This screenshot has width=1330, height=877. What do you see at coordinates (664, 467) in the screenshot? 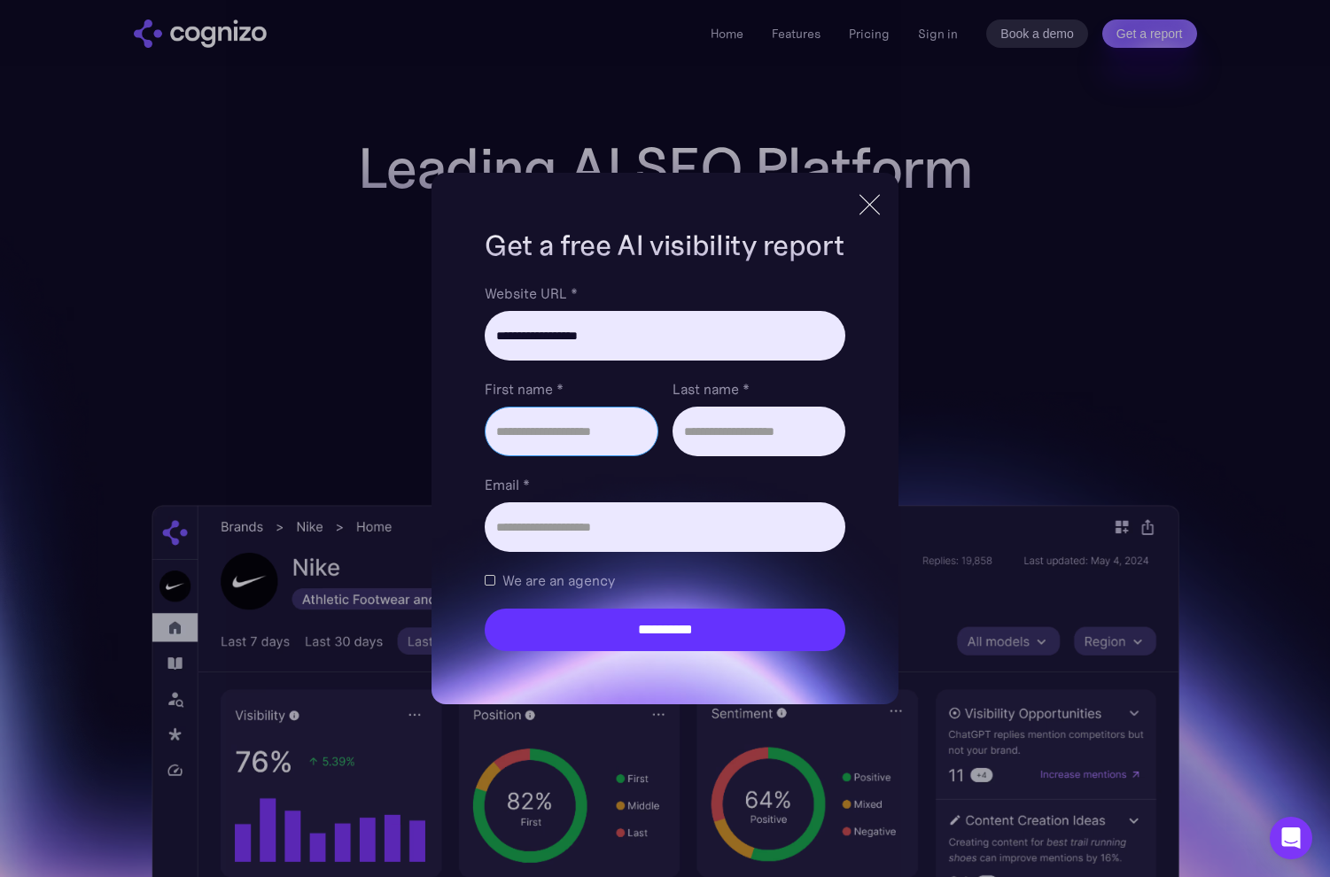
I see `form: Brand Report Form` at bounding box center [664, 467].